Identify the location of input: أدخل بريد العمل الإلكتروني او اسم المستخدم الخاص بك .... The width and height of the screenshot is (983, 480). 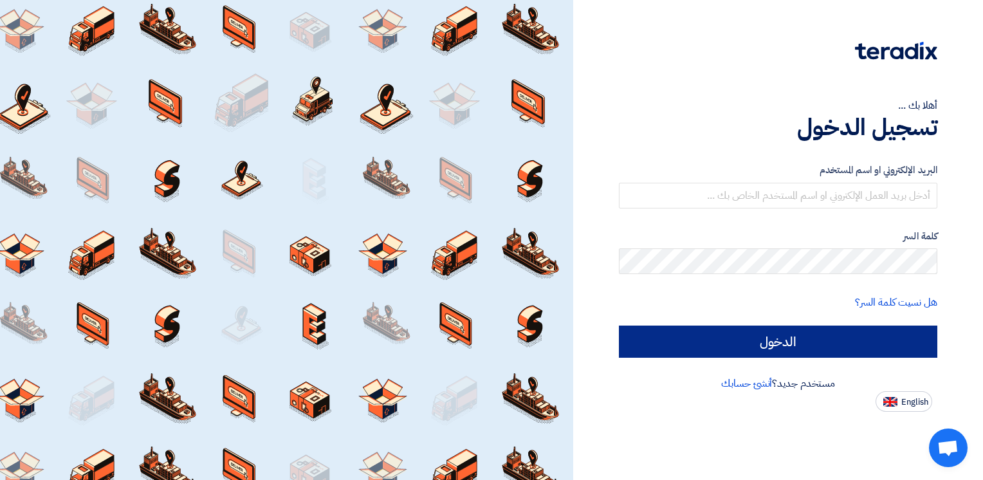
(778, 196).